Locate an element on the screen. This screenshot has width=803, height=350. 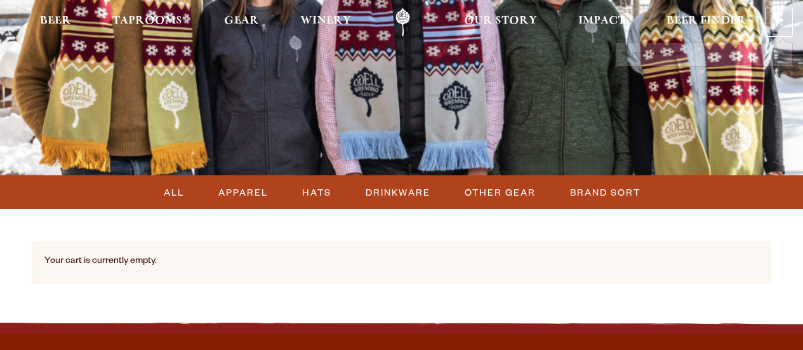
a: Winery is located at coordinates (325, 22).